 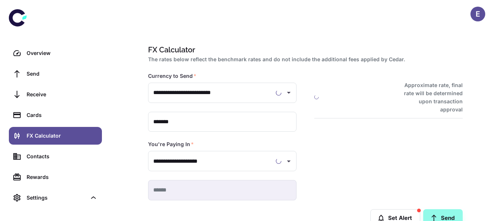 What do you see at coordinates (62, 177) in the screenshot?
I see `div: Rewards` at bounding box center [62, 177].